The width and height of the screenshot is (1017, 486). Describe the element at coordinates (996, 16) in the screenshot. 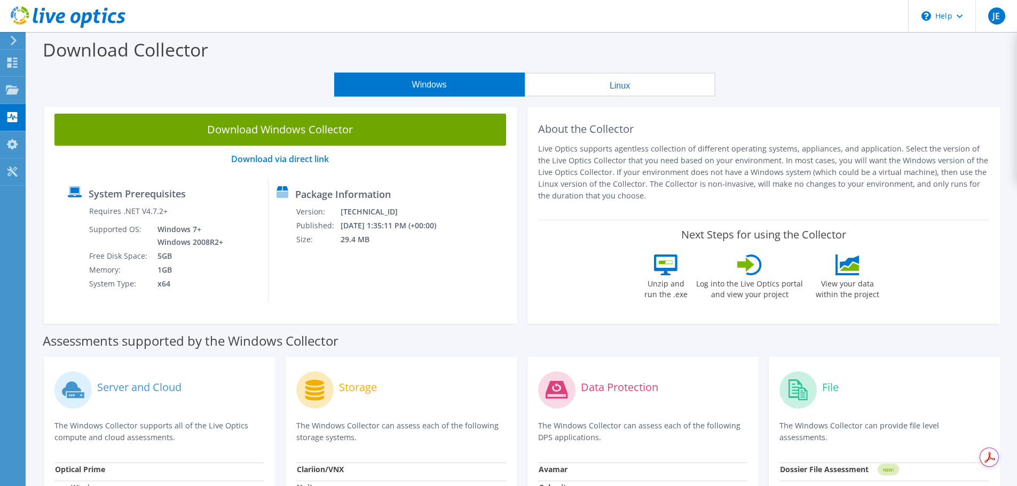

I see `span: JE` at that location.